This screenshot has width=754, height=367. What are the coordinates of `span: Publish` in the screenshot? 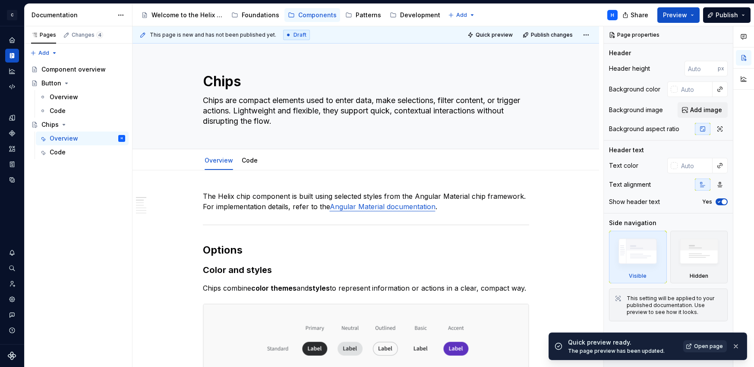 It's located at (727, 15).